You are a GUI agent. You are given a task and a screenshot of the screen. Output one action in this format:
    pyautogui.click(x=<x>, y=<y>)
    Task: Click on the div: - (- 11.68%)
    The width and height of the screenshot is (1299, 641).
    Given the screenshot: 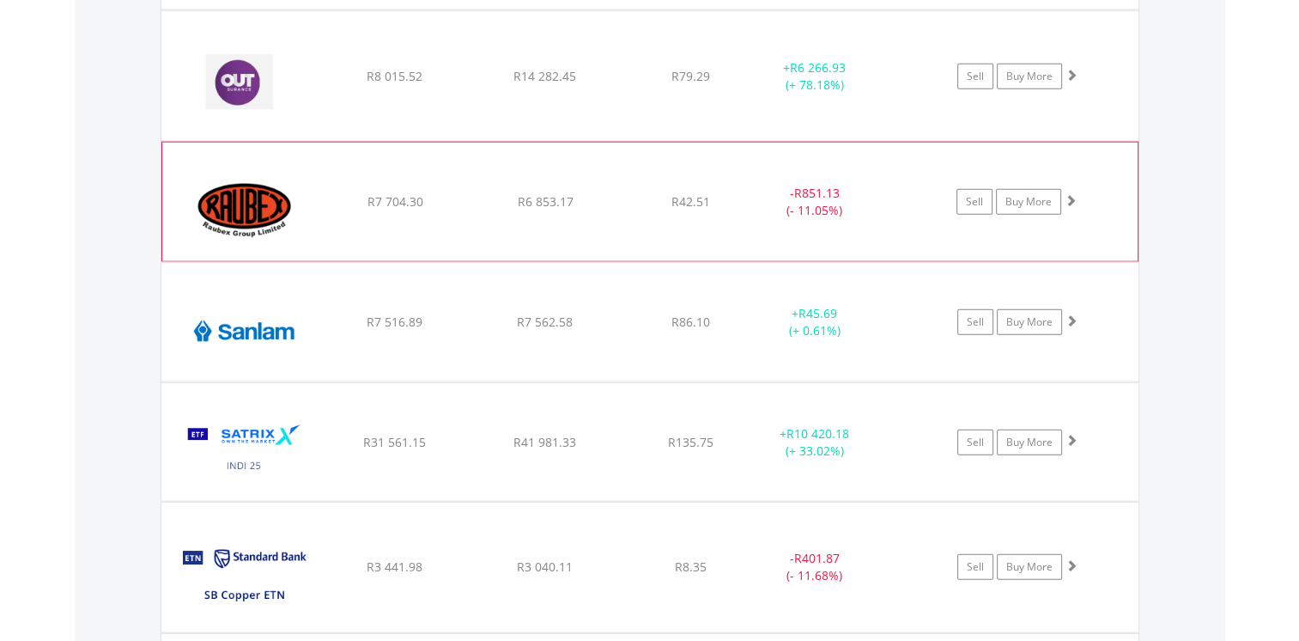 What is the action you would take?
    pyautogui.click(x=815, y=567)
    